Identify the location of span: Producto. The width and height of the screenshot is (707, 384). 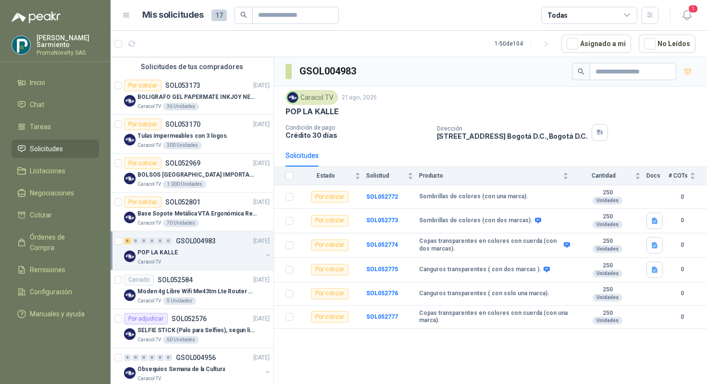
(490, 176).